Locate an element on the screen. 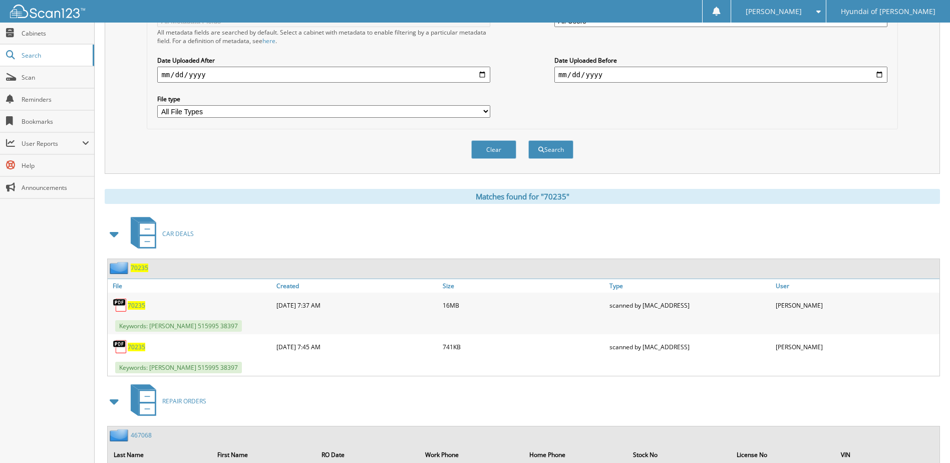 This screenshot has height=463, width=950. span: Reminders is located at coordinates (55, 99).